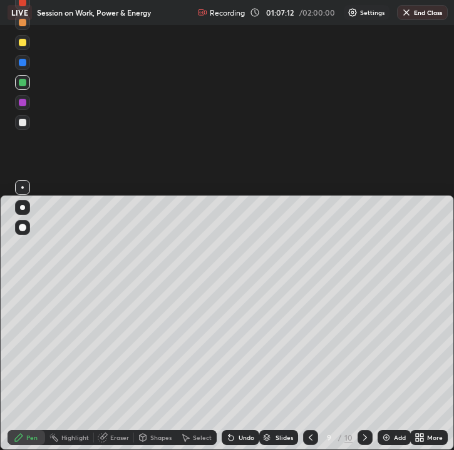 Image resolution: width=454 pixels, height=450 pixels. I want to click on div: Add, so click(399, 438).